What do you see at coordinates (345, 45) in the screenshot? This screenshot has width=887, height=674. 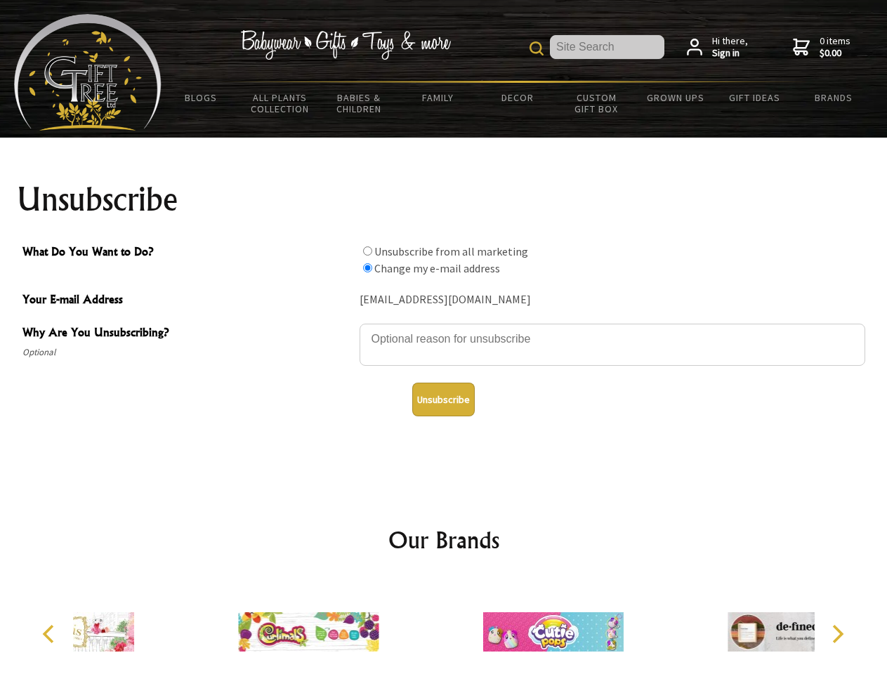 I see `img: Babywear - Gifts - Toys & more` at bounding box center [345, 45].